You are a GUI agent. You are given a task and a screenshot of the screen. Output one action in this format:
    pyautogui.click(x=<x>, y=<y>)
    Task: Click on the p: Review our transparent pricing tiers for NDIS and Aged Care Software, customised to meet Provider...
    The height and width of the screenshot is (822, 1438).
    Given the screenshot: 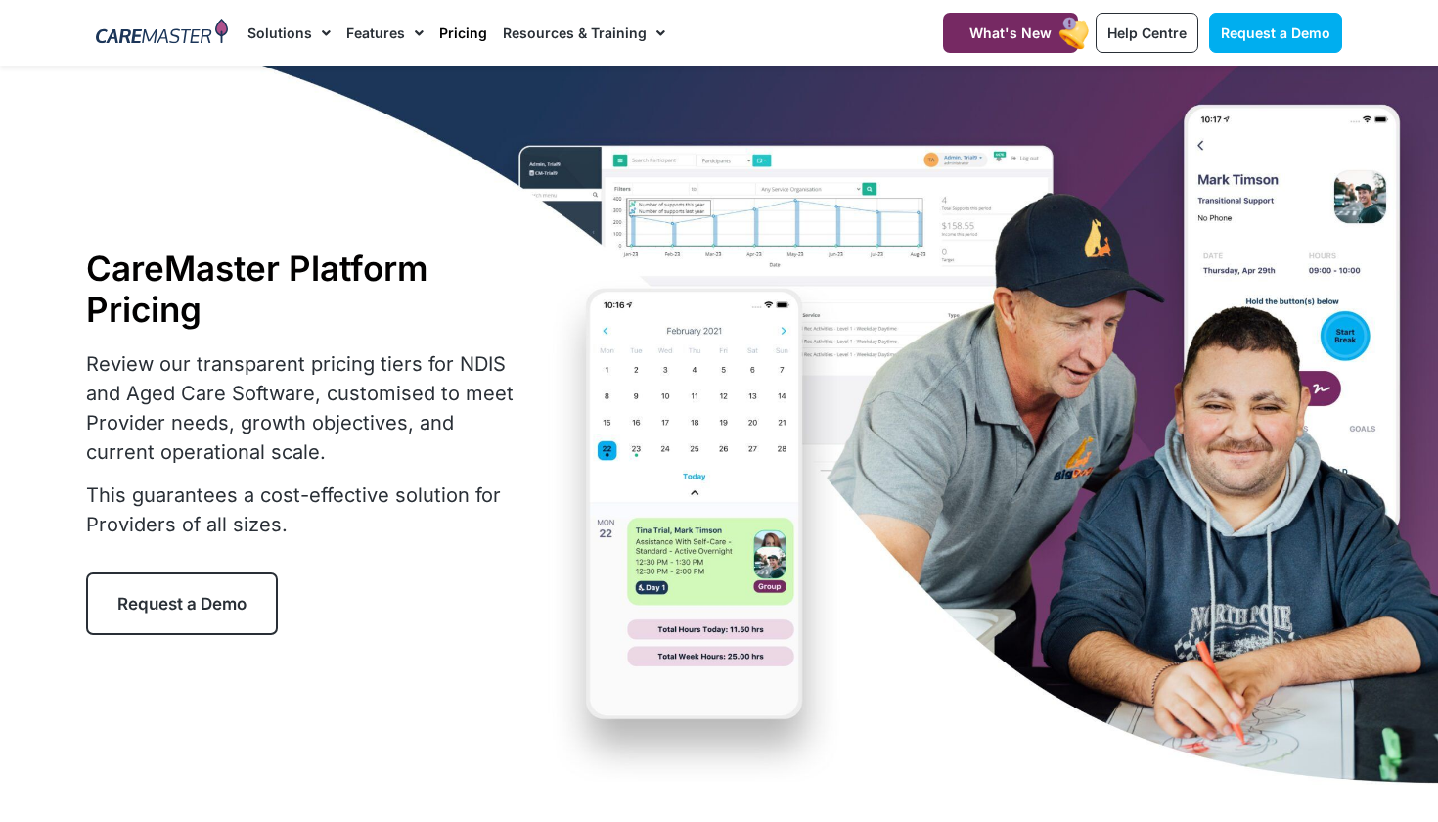 What is the action you would take?
    pyautogui.click(x=306, y=408)
    